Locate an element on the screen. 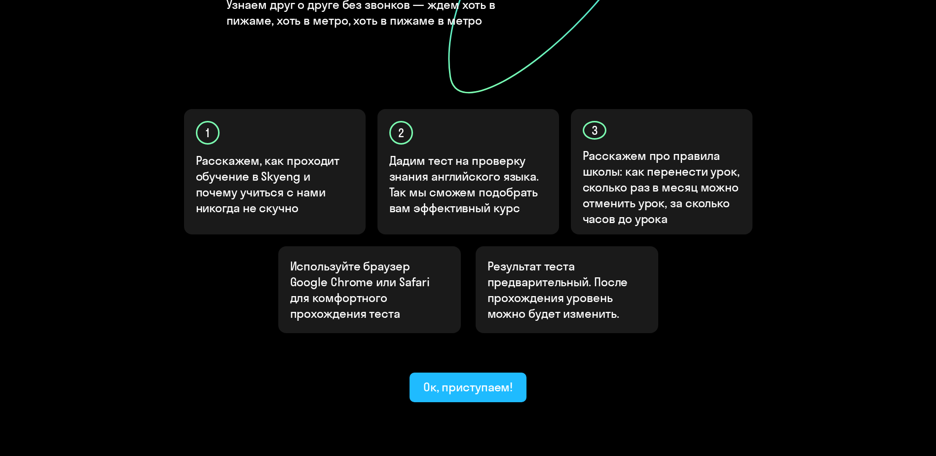 The image size is (936, 456). p: Дадим тест на проверку знания английского языка. Так мы сможем подобрать вам эффективный курс is located at coordinates (469, 184).